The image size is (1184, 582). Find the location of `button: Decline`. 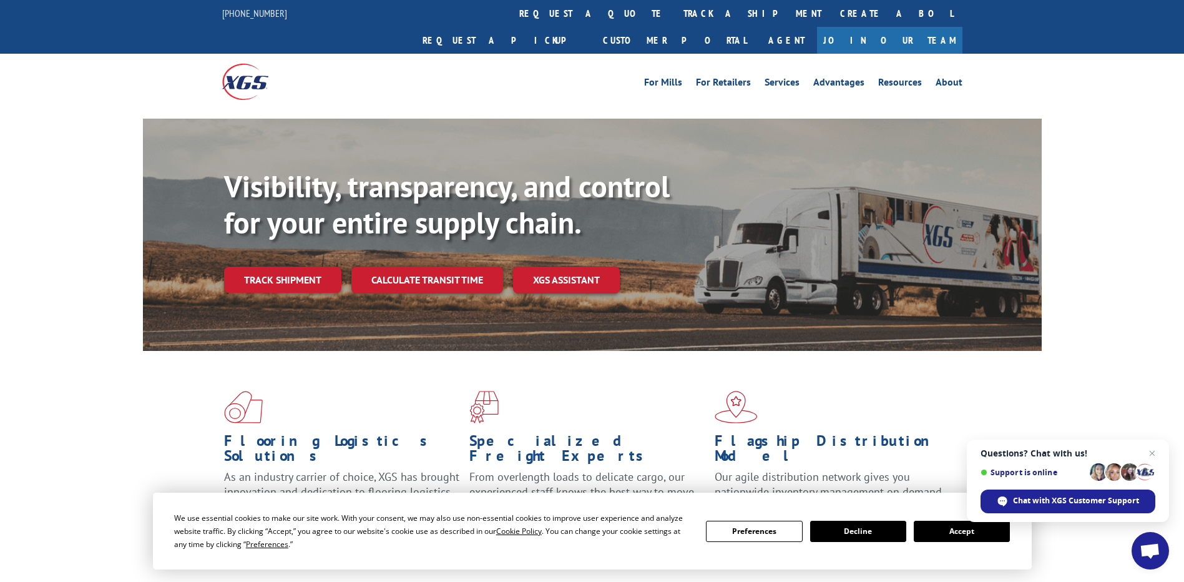

button: Decline is located at coordinates (858, 531).